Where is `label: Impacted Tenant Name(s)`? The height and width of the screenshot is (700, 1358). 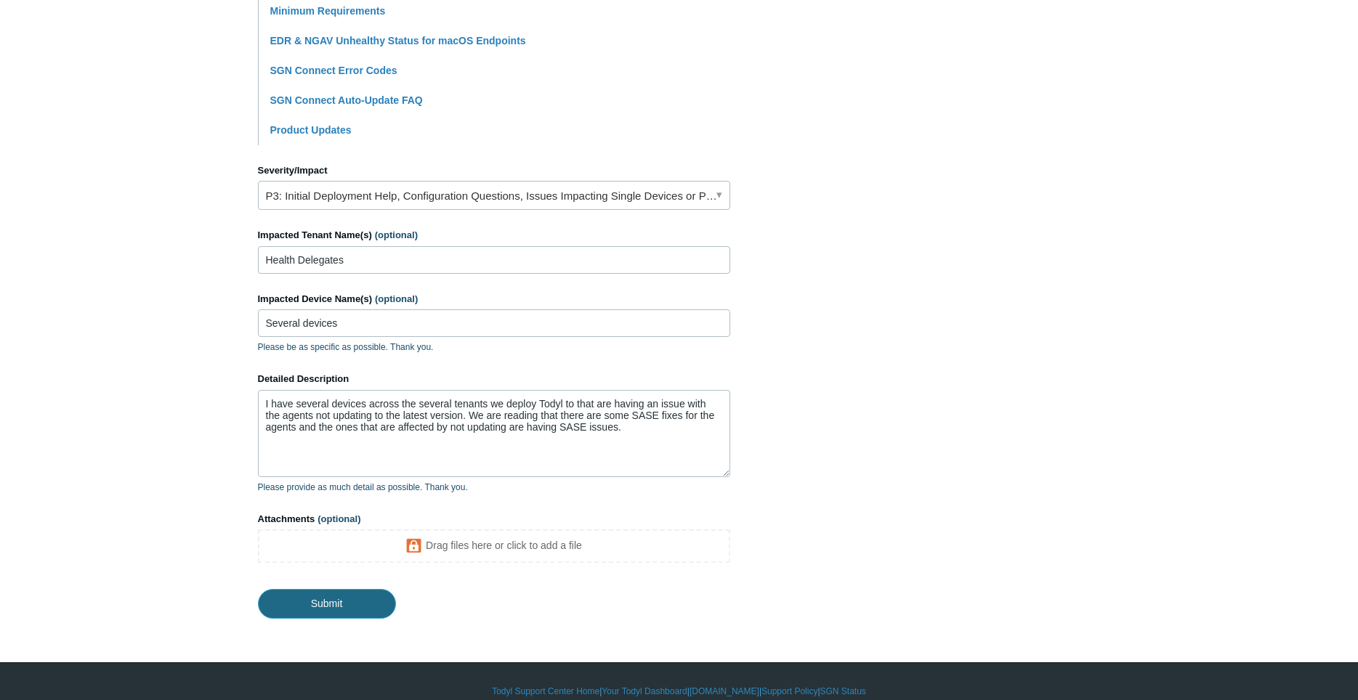 label: Impacted Tenant Name(s) is located at coordinates (494, 235).